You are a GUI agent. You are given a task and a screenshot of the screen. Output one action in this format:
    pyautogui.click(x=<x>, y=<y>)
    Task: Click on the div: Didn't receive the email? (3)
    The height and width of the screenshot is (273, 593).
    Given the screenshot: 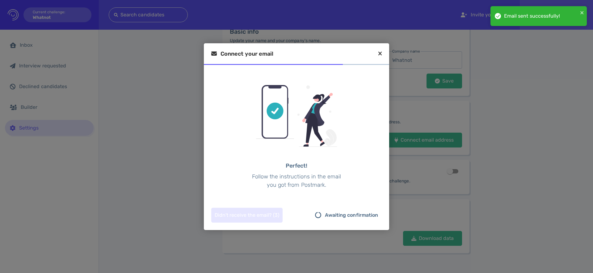 What is the action you would take?
    pyautogui.click(x=247, y=215)
    